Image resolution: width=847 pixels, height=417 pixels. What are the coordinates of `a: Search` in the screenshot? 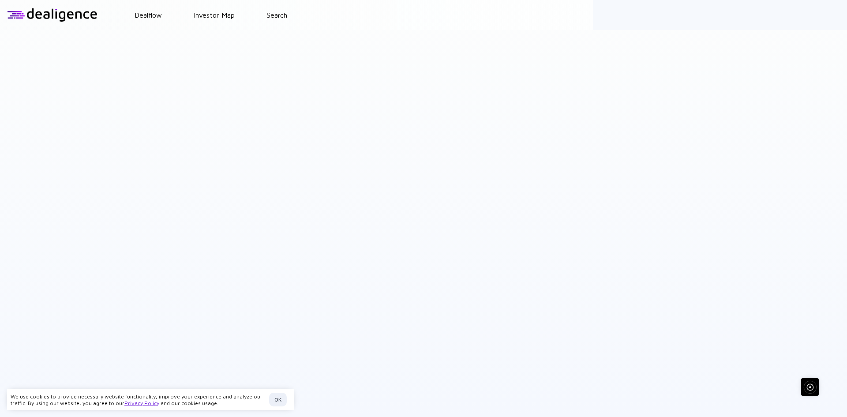 It's located at (277, 15).